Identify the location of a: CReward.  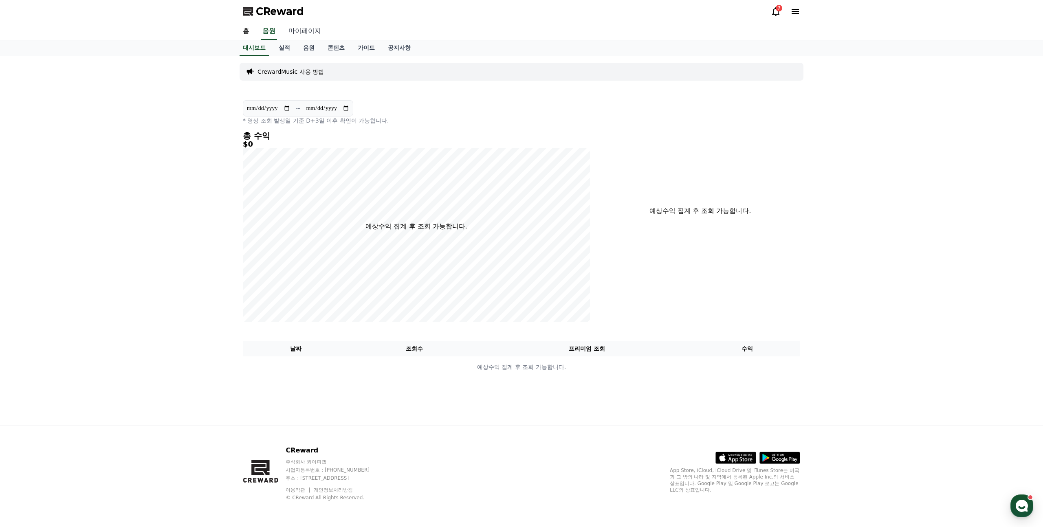
(273, 11).